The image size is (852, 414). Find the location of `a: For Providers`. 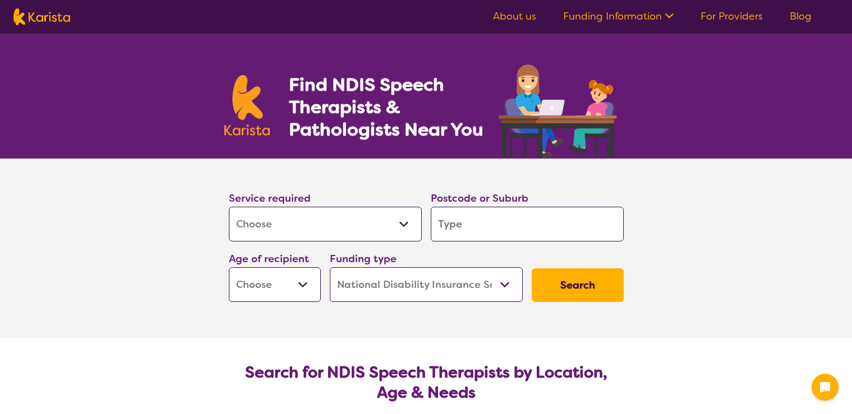

a: For Providers is located at coordinates (731, 16).